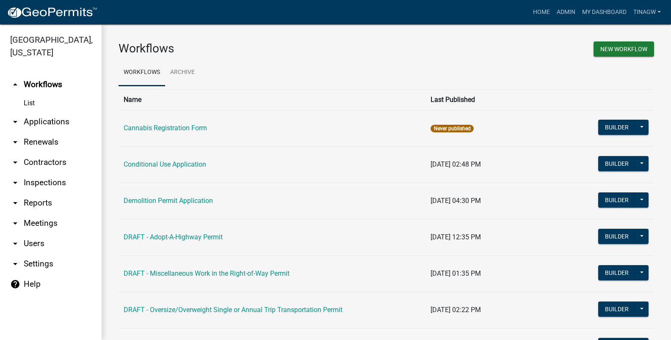 Image resolution: width=671 pixels, height=340 pixels. Describe the element at coordinates (165, 128) in the screenshot. I see `a: Cannabis Registration Form` at that location.